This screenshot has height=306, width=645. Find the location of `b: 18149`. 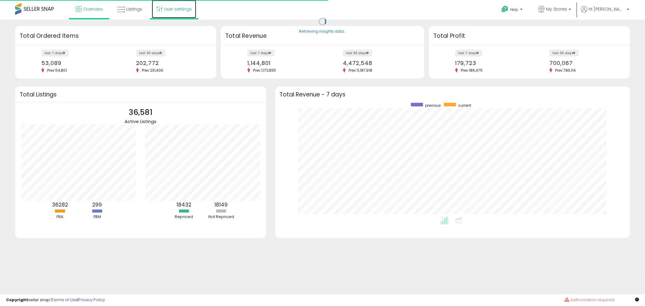

b: 18149 is located at coordinates (221, 205).